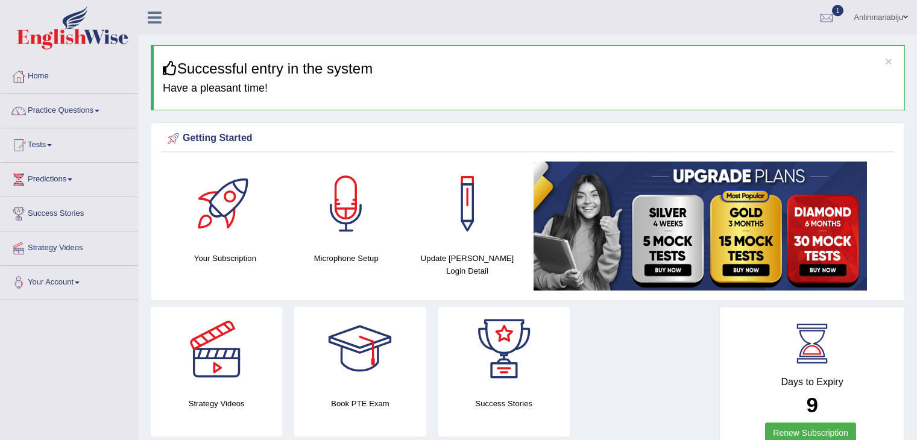 The height and width of the screenshot is (440, 917). I want to click on h4: Strategy Videos, so click(216, 403).